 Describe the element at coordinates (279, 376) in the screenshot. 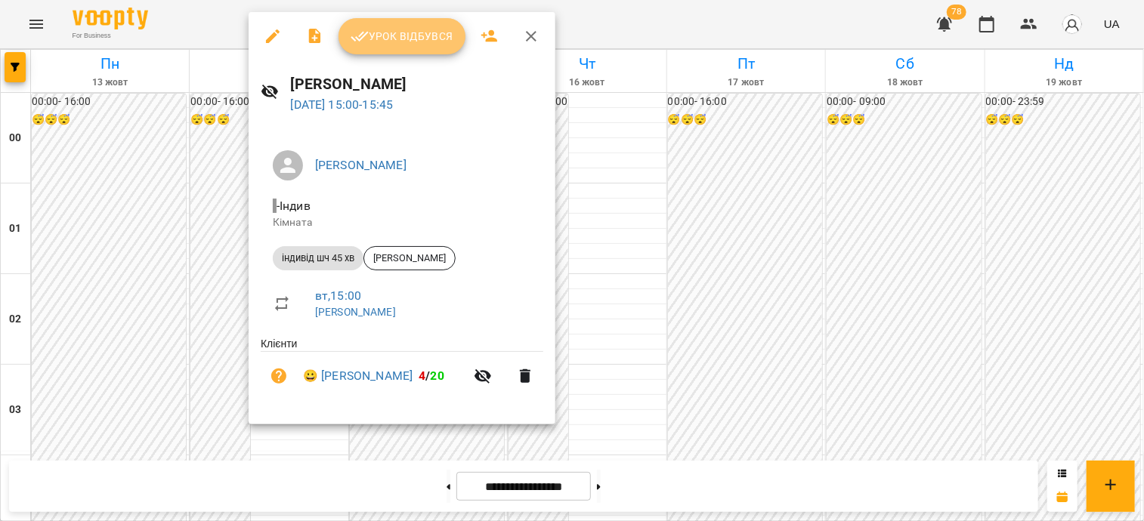

I see `button: Візит ще не сплачено. Додати оплату?` at that location.